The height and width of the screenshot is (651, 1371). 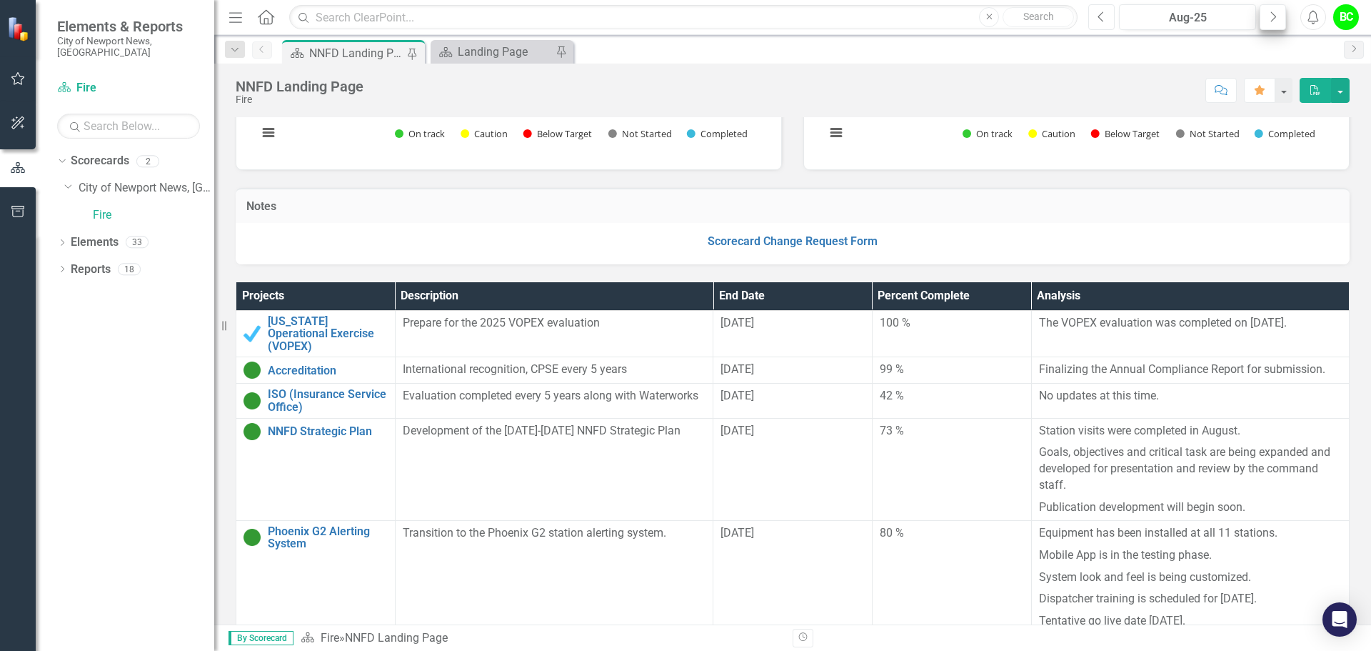 I want to click on span: Search, so click(x=1039, y=16).